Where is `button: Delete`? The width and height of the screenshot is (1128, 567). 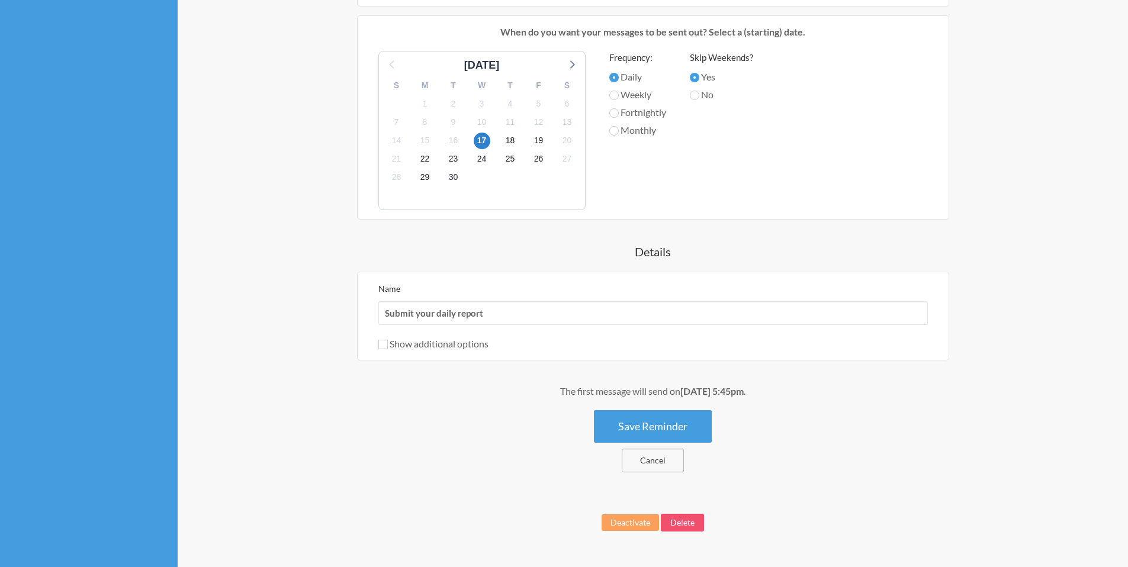
button: Delete is located at coordinates (682, 523).